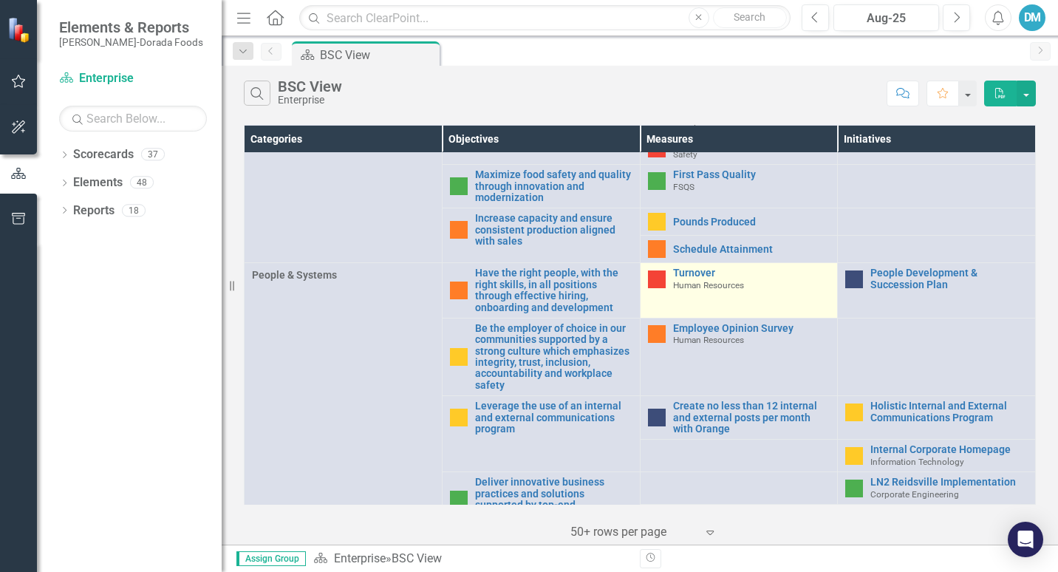  I want to click on div: Aug-25, so click(886, 18).